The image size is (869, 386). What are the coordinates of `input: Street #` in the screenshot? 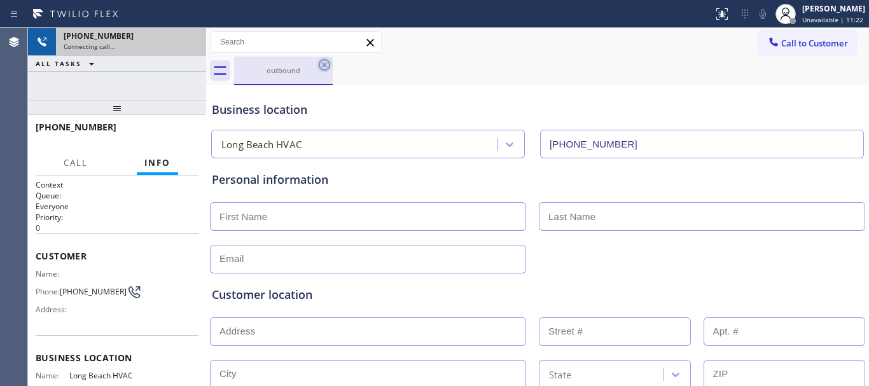 It's located at (615, 331).